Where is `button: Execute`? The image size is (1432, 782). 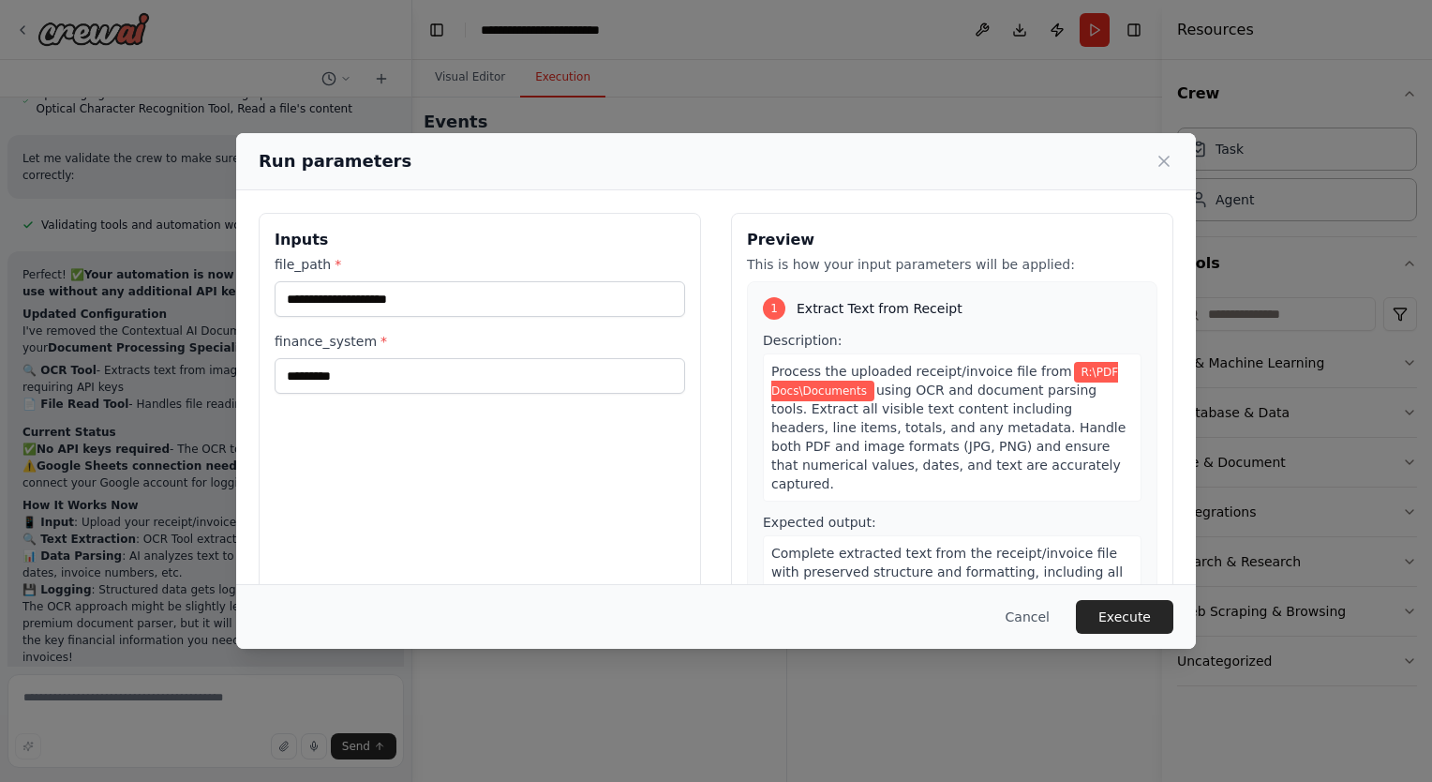 button: Execute is located at coordinates (1125, 617).